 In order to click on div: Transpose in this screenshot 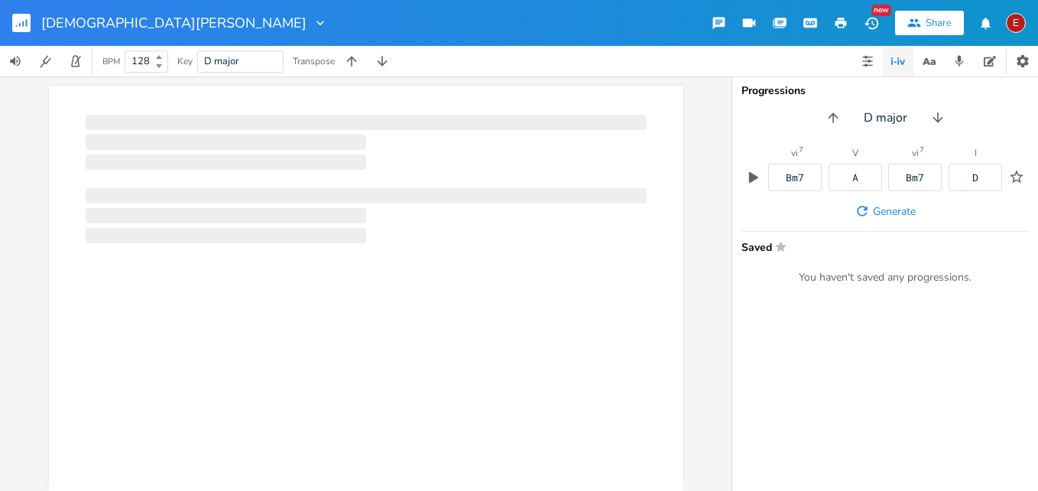, I will do `click(313, 61)`.